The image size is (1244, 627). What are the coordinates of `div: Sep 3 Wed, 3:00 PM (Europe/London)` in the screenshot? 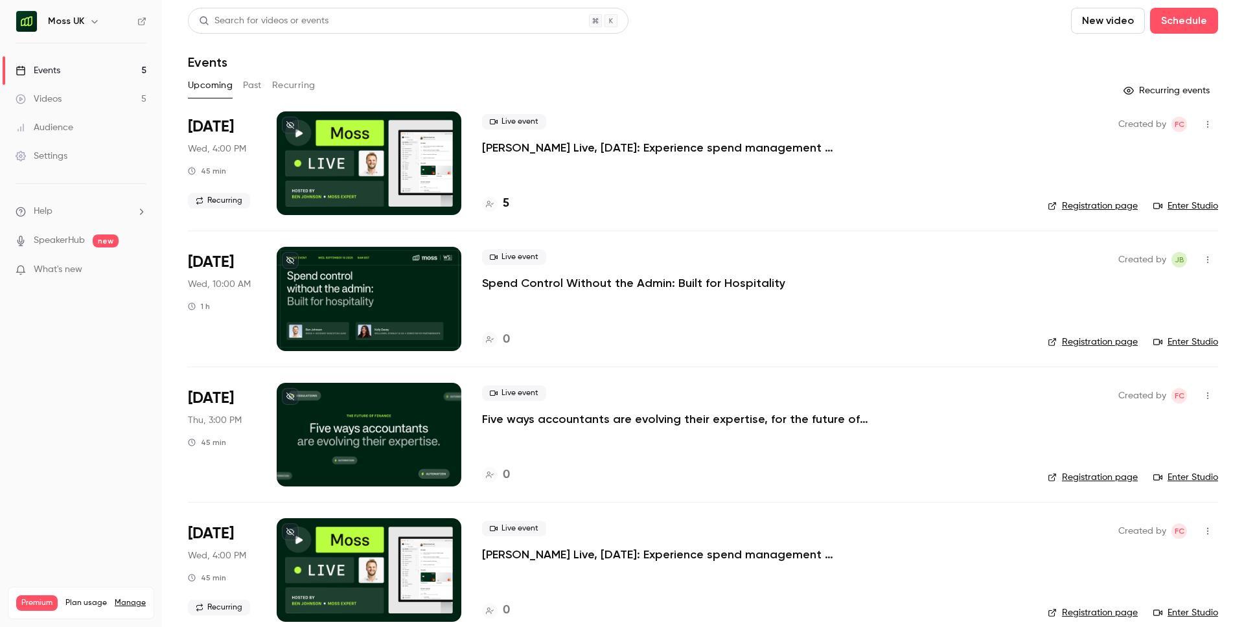 It's located at (222, 163).